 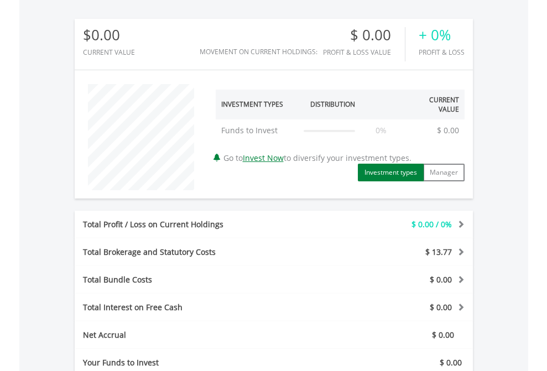 I want to click on span: $ 0.00 / 0%, so click(x=431, y=224).